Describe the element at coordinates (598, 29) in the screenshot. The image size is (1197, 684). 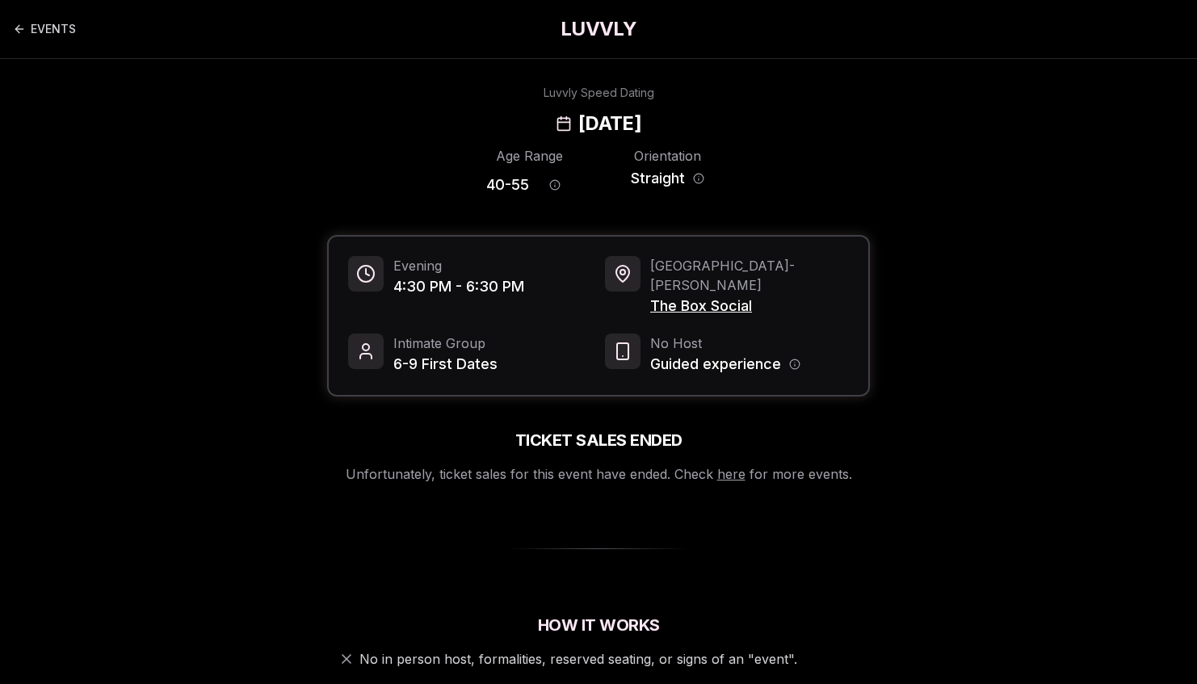
I see `h1: LUVVLY` at that location.